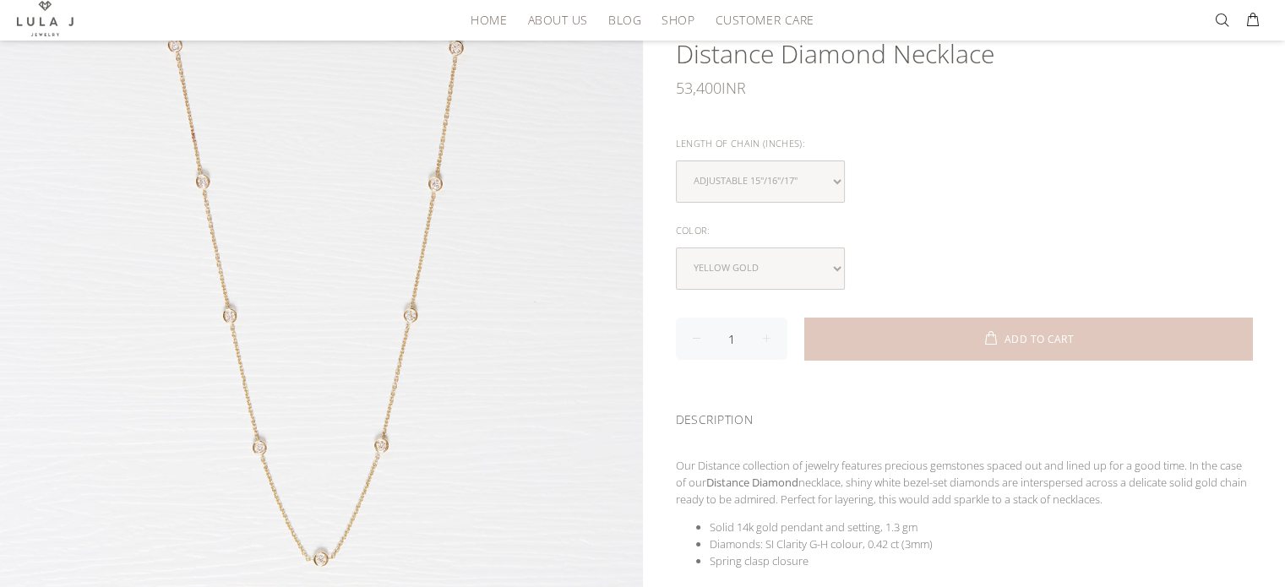  Describe the element at coordinates (488, 19) in the screenshot. I see `a: HOME` at that location.